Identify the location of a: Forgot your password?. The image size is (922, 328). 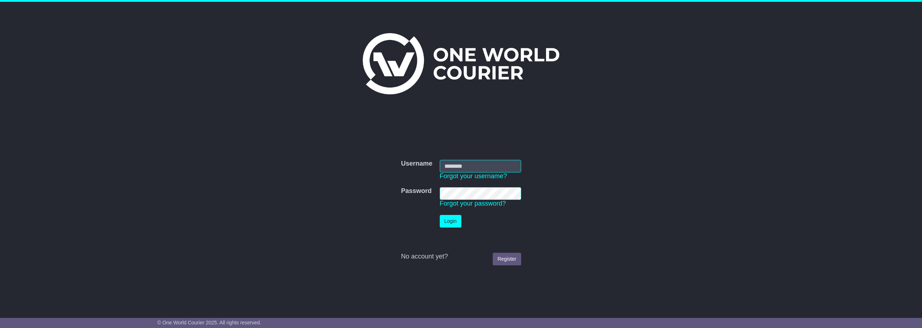
(473, 204).